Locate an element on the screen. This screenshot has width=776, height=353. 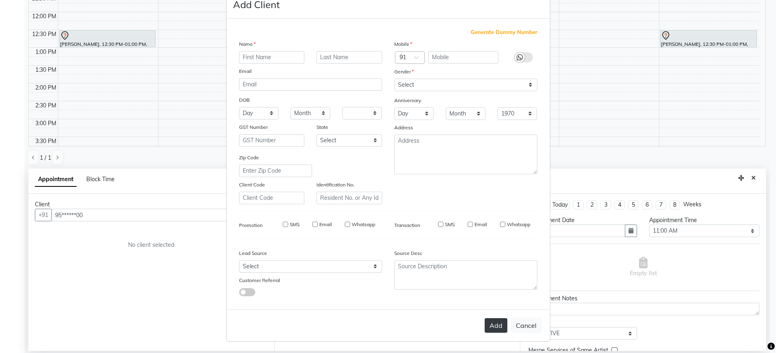
input: Enter Zip Code is located at coordinates (275, 171).